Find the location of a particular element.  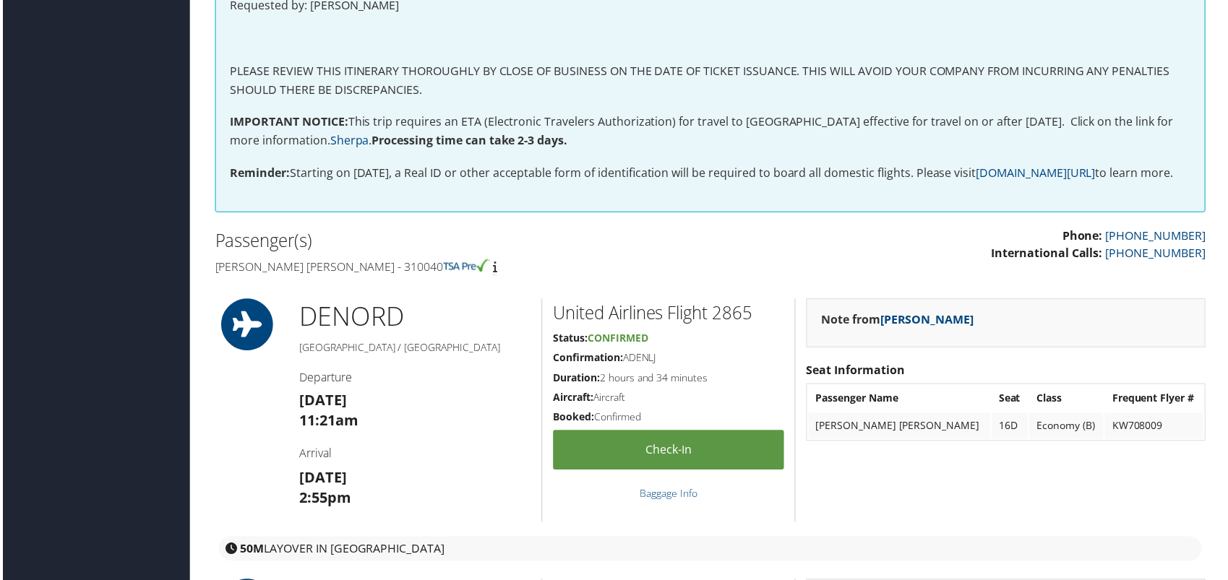

p: PLEASE REVIEW THIS ITINERARY THOROUGHLY BY CLOSE OF BUSINESS ON THE DATE OF TICKET ISSUANCE. THIS... is located at coordinates (710, 80).